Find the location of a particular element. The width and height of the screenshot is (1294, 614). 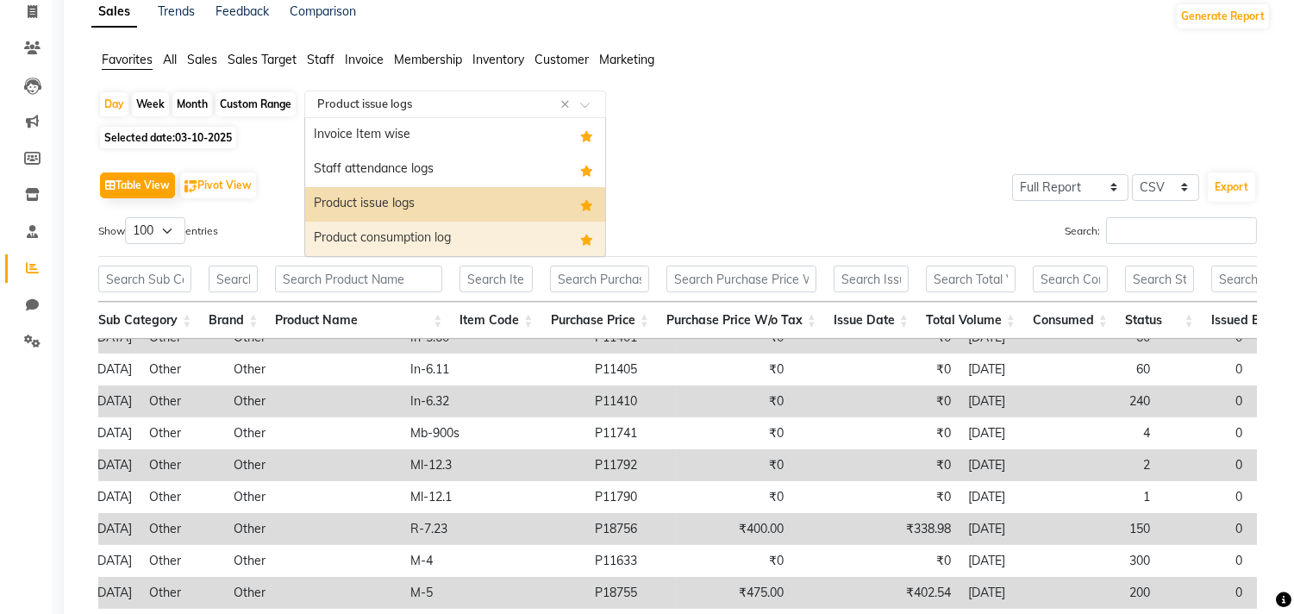

span: Sales is located at coordinates (202, 59).